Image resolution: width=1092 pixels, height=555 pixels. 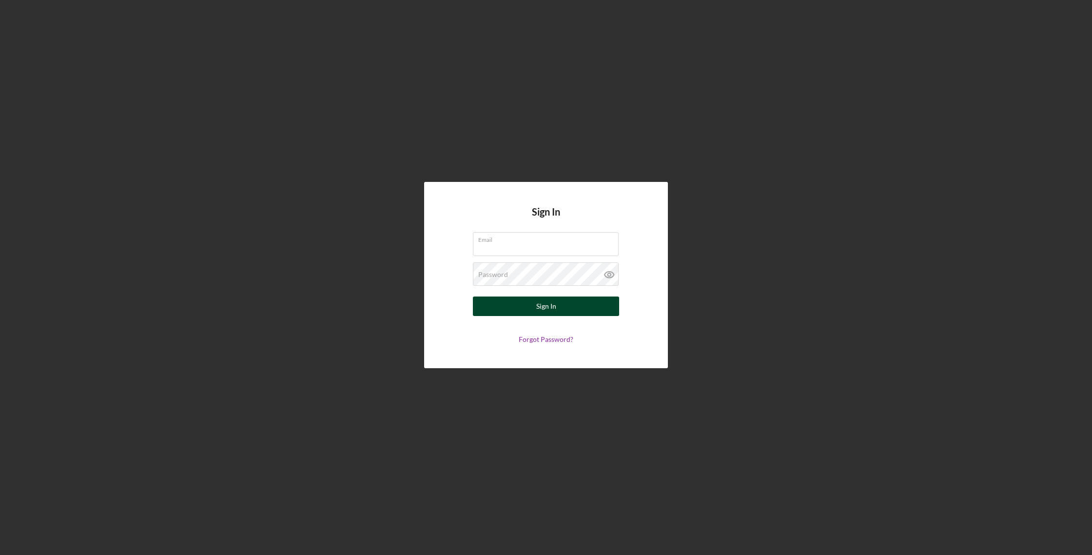 What do you see at coordinates (546, 306) in the screenshot?
I see `div: Sign In` at bounding box center [546, 306].